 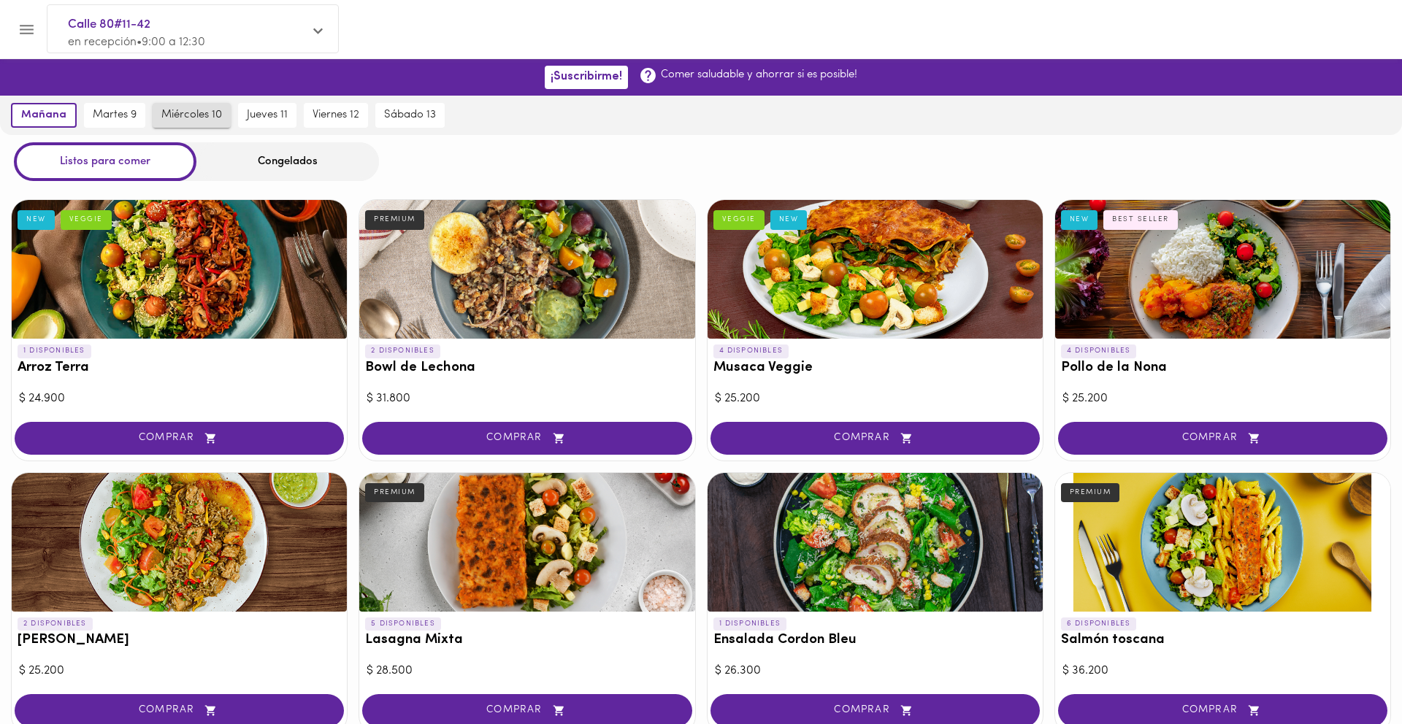 I want to click on span: viernes 12, so click(x=336, y=115).